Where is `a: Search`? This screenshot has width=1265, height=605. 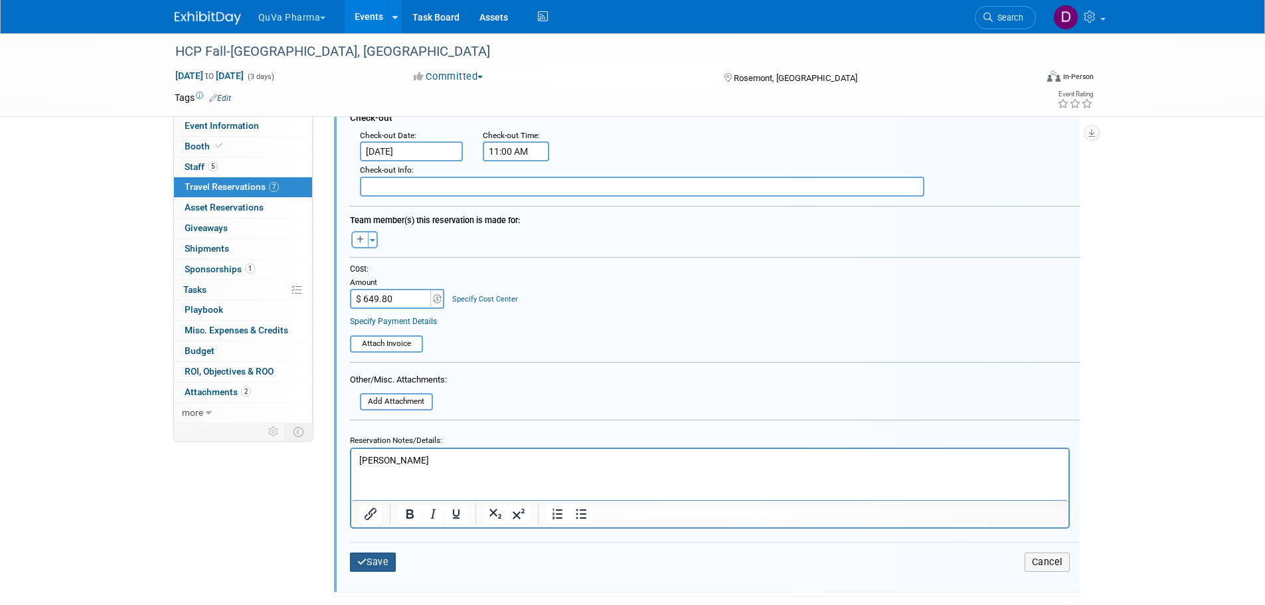 a: Search is located at coordinates (1005, 17).